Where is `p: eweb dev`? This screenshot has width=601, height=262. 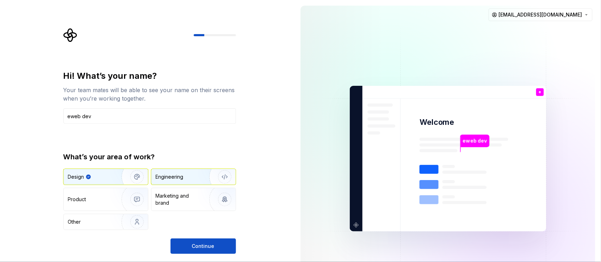 p: eweb dev is located at coordinates (475, 141).